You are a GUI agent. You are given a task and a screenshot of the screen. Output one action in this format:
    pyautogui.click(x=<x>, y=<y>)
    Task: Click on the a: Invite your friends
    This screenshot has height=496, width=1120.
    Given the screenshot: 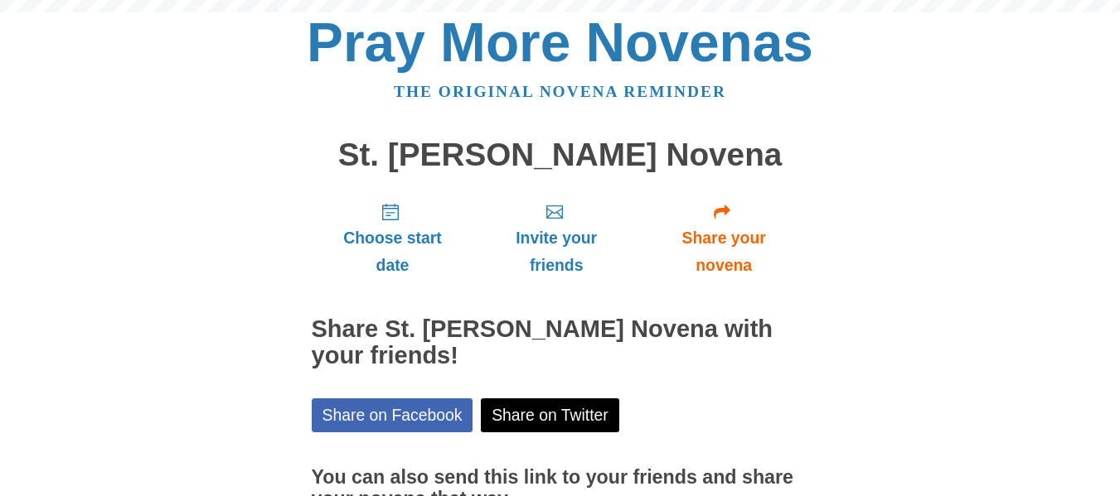 What is the action you would take?
    pyautogui.click(x=555, y=238)
    